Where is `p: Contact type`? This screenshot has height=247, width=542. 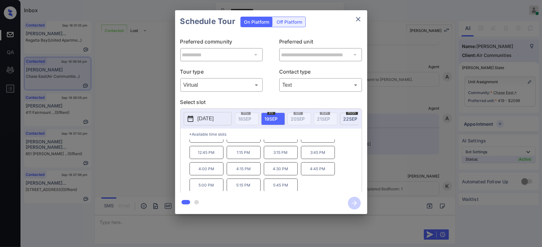 p: Contact type is located at coordinates (321, 73).